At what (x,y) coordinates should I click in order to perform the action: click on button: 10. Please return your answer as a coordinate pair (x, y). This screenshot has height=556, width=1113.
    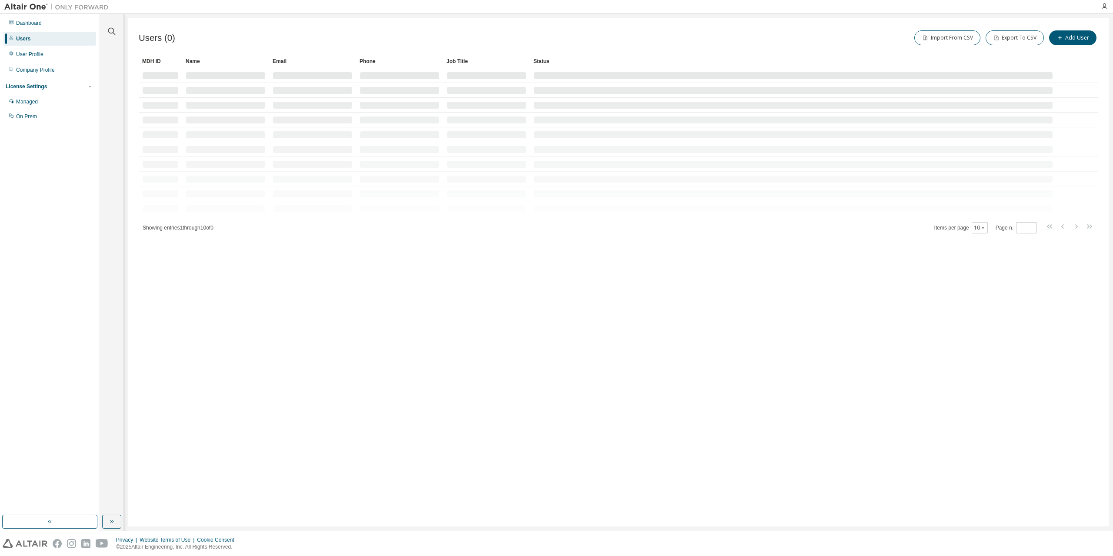
    Looking at the image, I should click on (979, 228).